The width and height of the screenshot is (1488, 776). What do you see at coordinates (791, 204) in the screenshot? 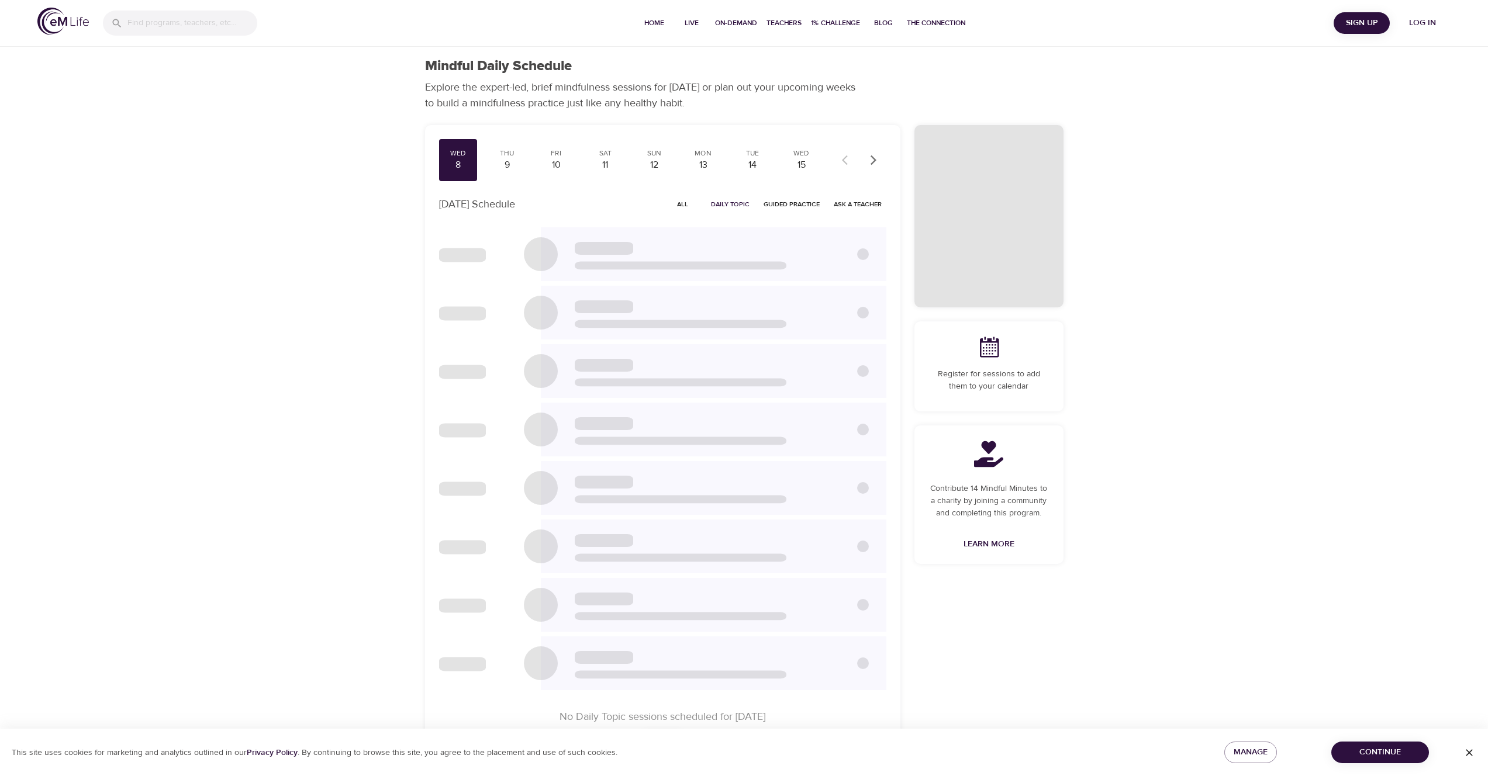
I see `span: Guided Practice` at bounding box center [791, 204].